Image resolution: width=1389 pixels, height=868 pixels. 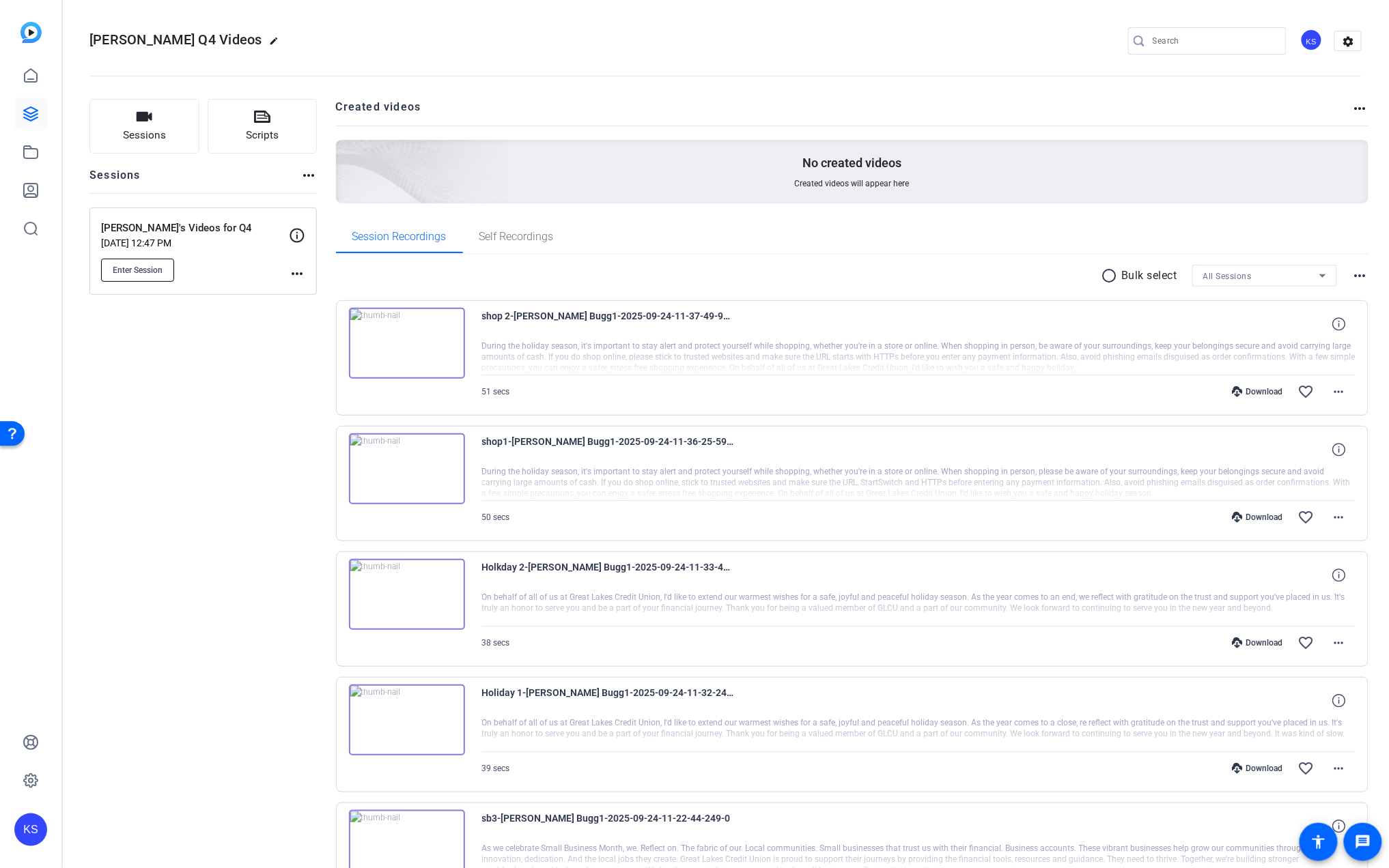 What do you see at coordinates (496, 643) in the screenshot?
I see `span: 38 secs` at bounding box center [496, 643].